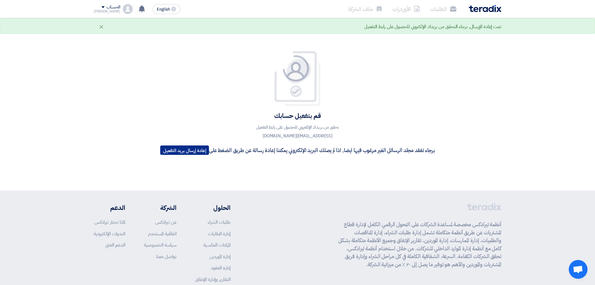 Image resolution: width=595 pixels, height=285 pixels. What do you see at coordinates (109, 233) in the screenshot?
I see `a: الندوات الإلكترونية` at bounding box center [109, 233].